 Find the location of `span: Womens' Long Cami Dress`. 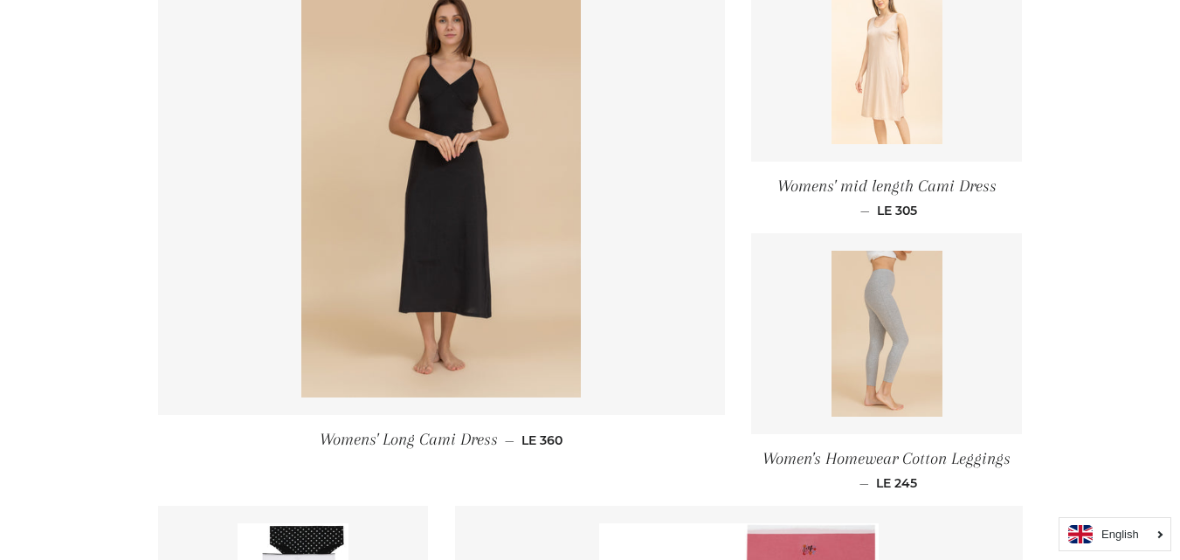

span: Womens' Long Cami Dress is located at coordinates (409, 439).